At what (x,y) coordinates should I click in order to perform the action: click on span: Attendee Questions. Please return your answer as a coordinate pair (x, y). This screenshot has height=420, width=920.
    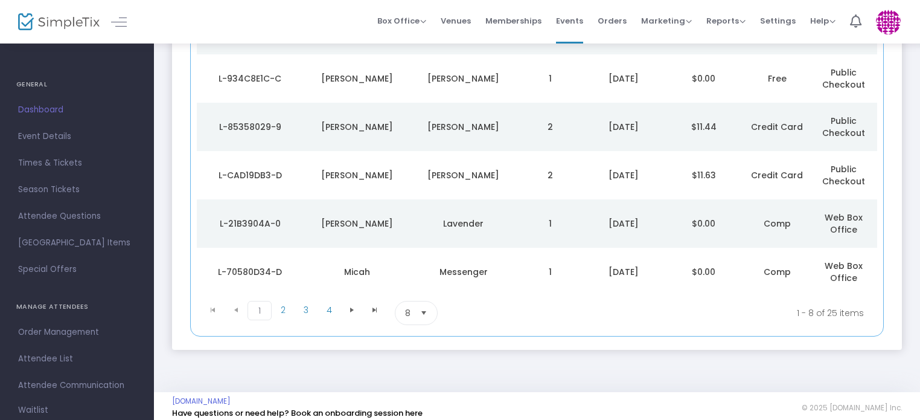
    Looking at the image, I should click on (77, 216).